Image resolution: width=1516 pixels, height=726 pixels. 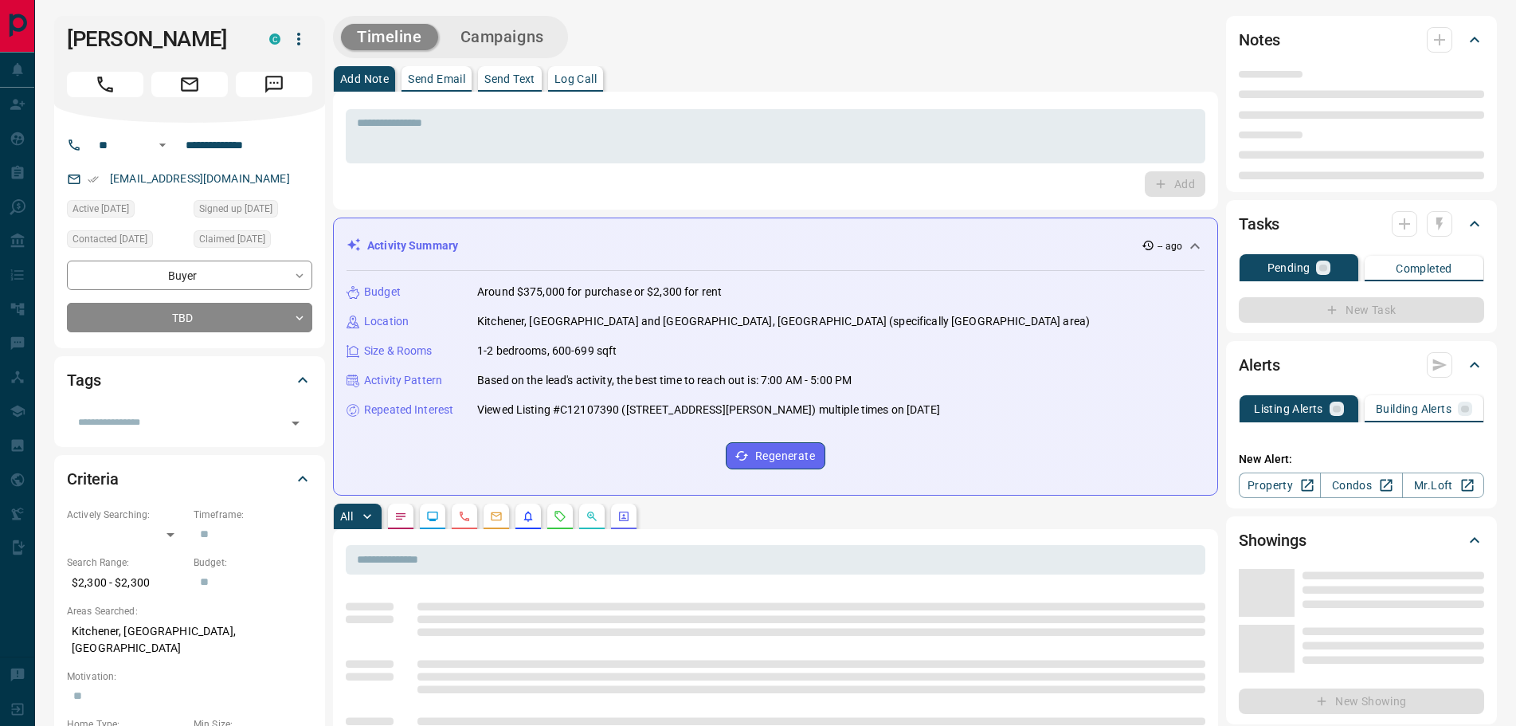 What do you see at coordinates (190, 611) in the screenshot?
I see `p: Areas Searched:` at bounding box center [190, 611].